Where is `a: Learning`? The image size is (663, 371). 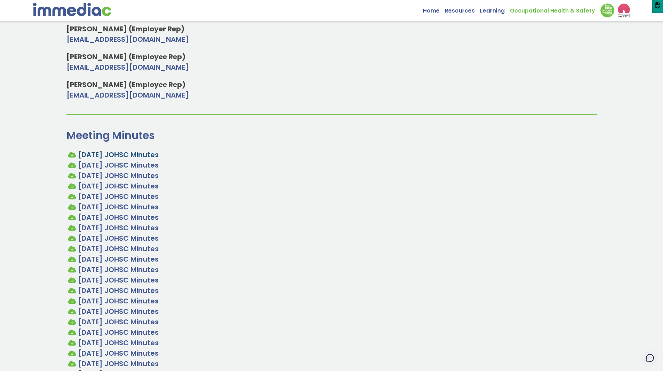 a: Learning is located at coordinates (495, 9).